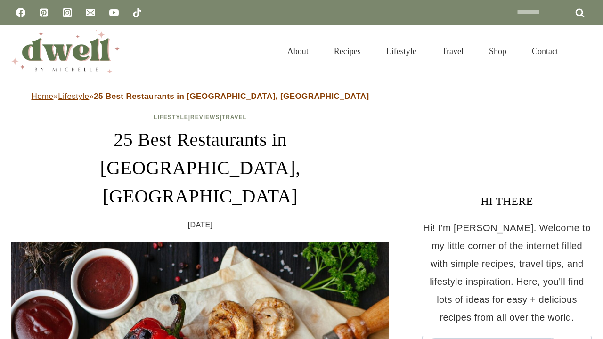 This screenshot has height=339, width=603. What do you see at coordinates (205, 117) in the screenshot?
I see `a: Reviews` at bounding box center [205, 117].